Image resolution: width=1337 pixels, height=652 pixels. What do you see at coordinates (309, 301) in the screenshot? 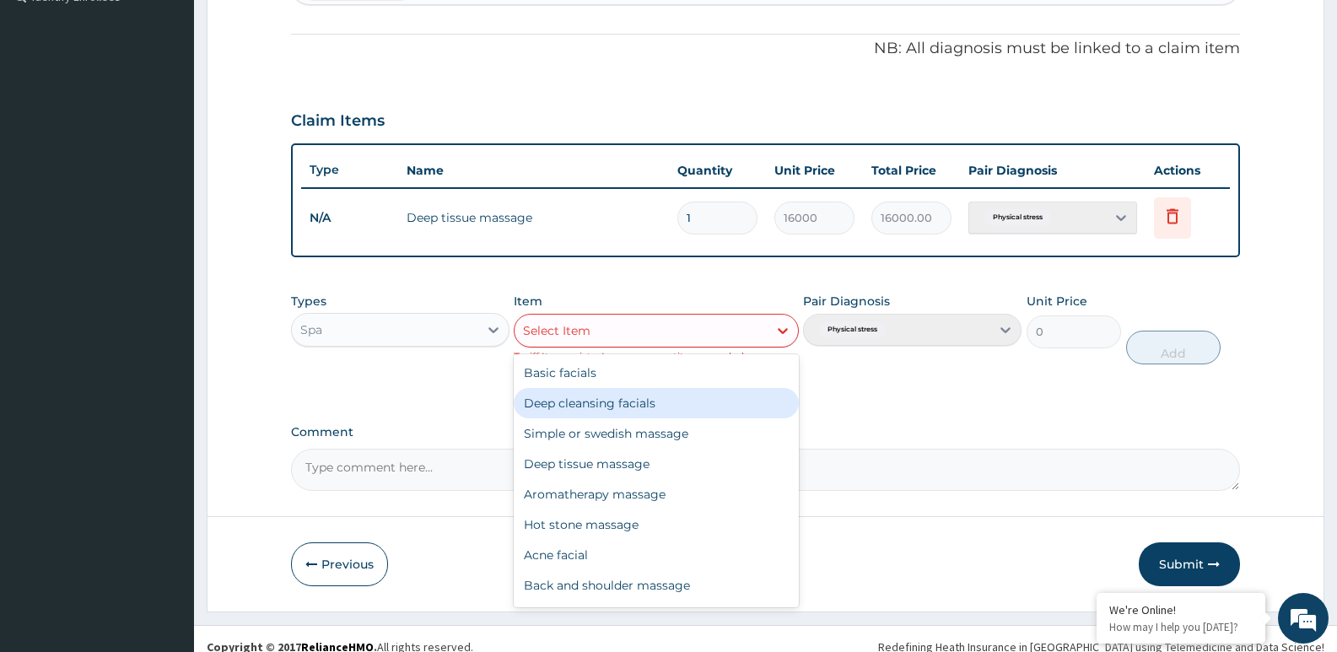
I see `label: Types` at bounding box center [309, 301].